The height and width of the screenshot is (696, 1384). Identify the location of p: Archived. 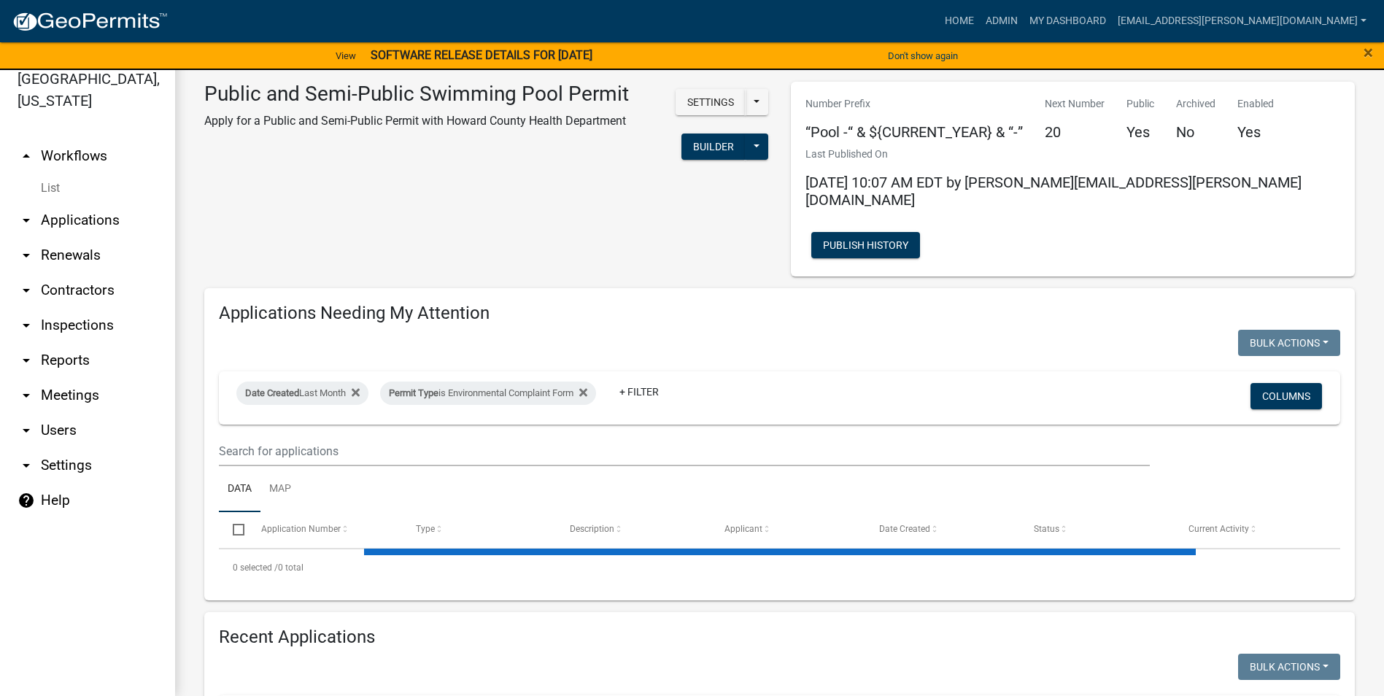
(1196, 104).